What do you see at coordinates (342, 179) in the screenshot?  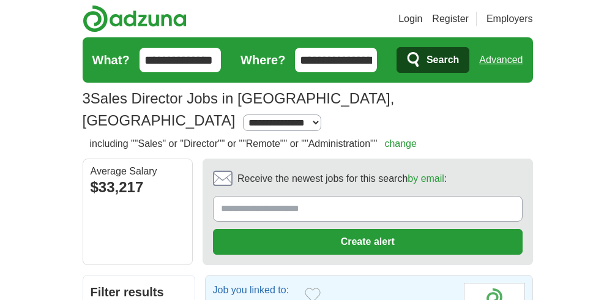 I see `span: Receive the newest jobs for this search :` at bounding box center [342, 179].